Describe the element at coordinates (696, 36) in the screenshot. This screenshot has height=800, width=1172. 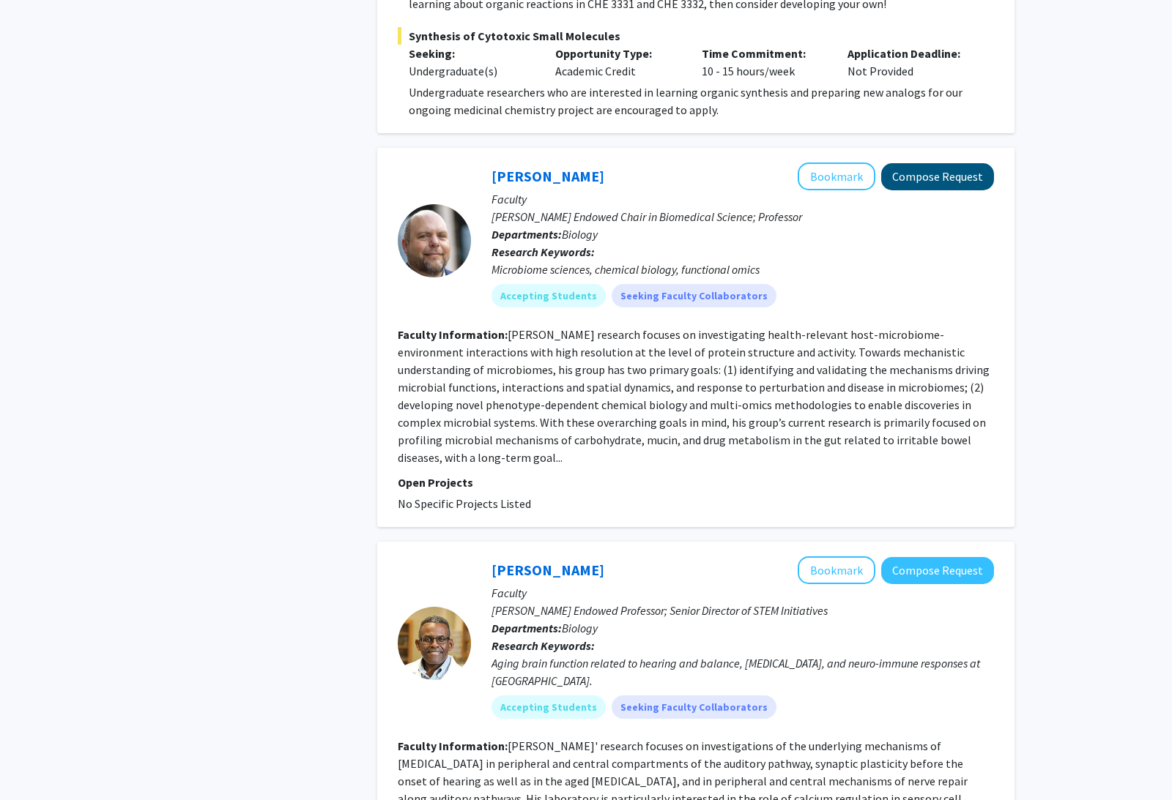
I see `span: Synthesis of Cytotoxic Small Molecules` at that location.